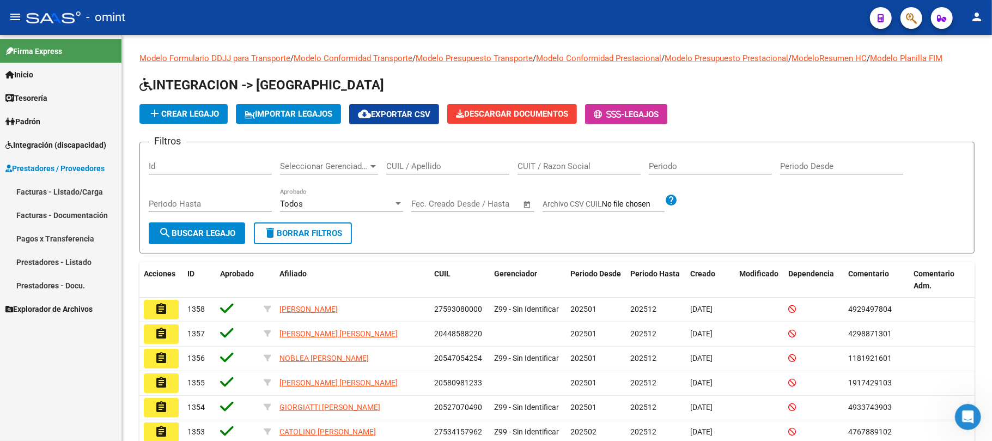 The width and height of the screenshot is (992, 441). I want to click on datatable-header-cell: Gerenciador, so click(528, 280).